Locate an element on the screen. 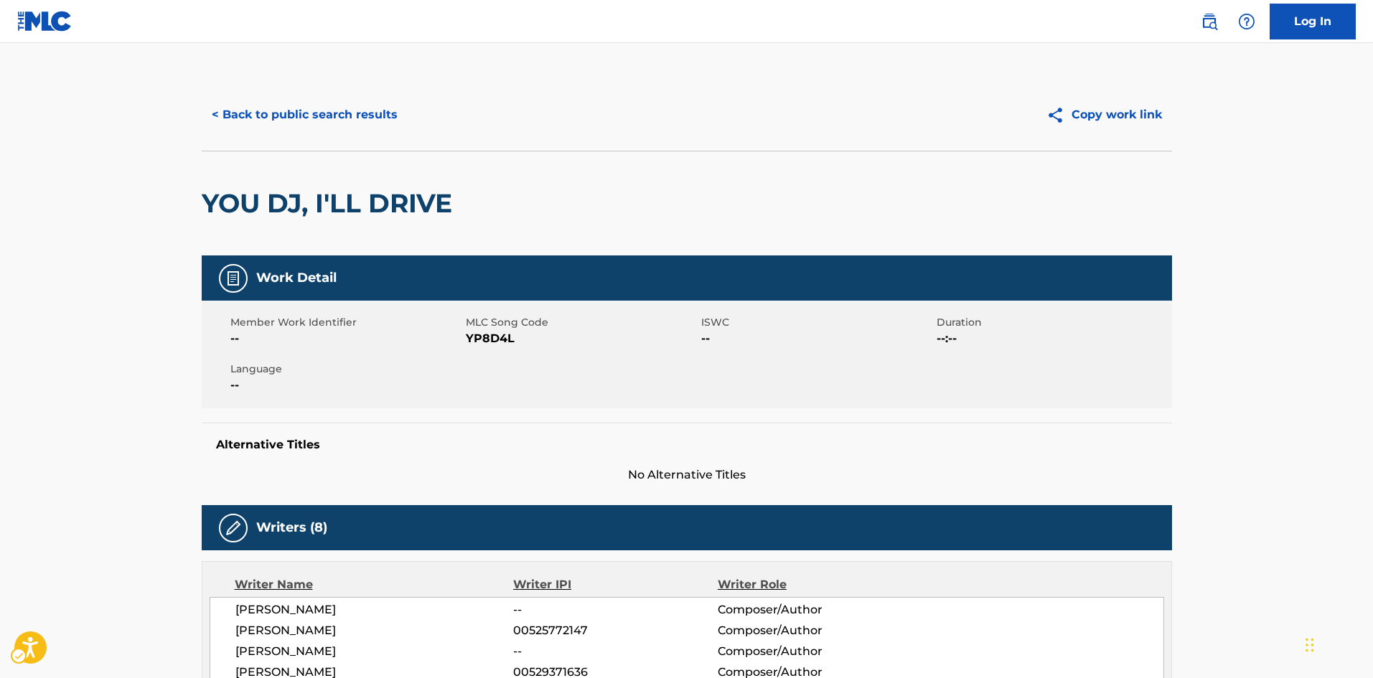 This screenshot has width=1373, height=678. span: Duration is located at coordinates (1052, 322).